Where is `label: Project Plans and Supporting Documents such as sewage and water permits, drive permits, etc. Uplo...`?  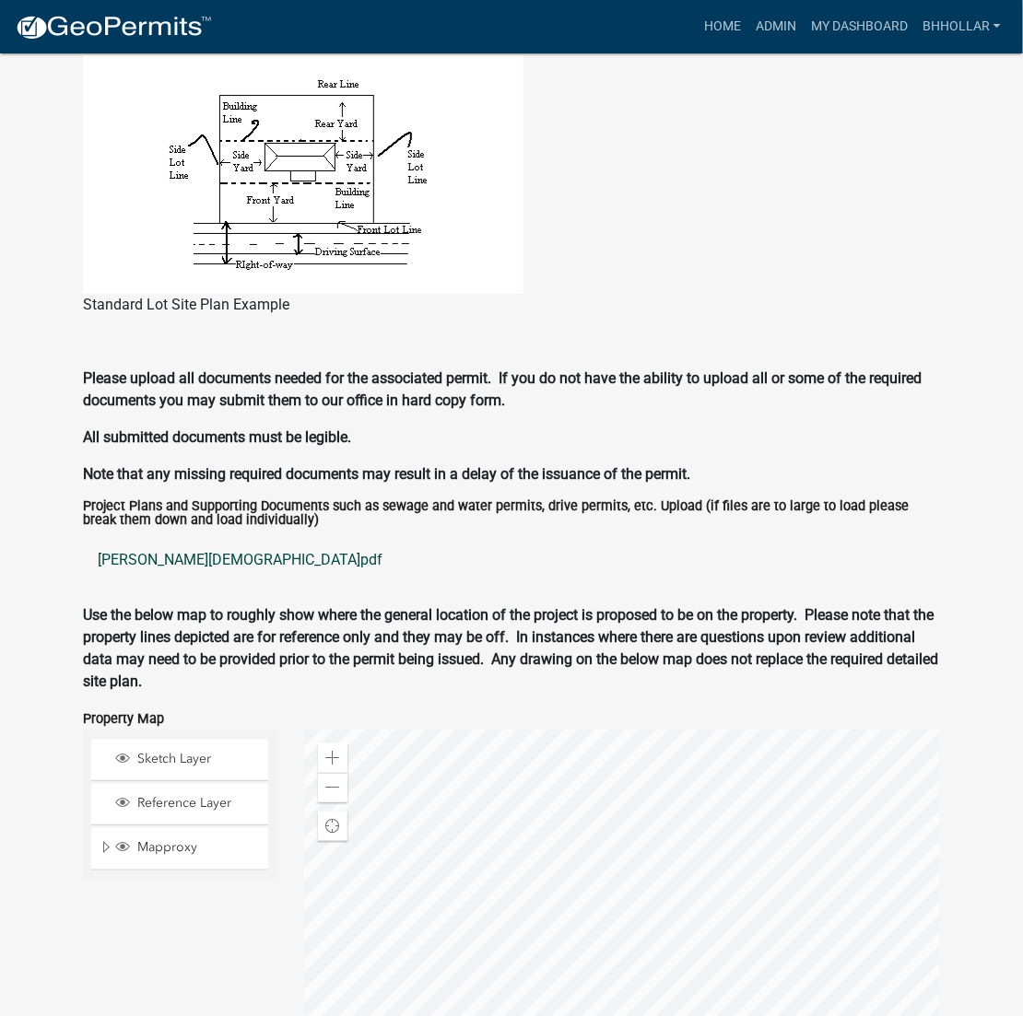 label: Project Plans and Supporting Documents such as sewage and water permits, drive permits, etc. Uplo... is located at coordinates (511, 513).